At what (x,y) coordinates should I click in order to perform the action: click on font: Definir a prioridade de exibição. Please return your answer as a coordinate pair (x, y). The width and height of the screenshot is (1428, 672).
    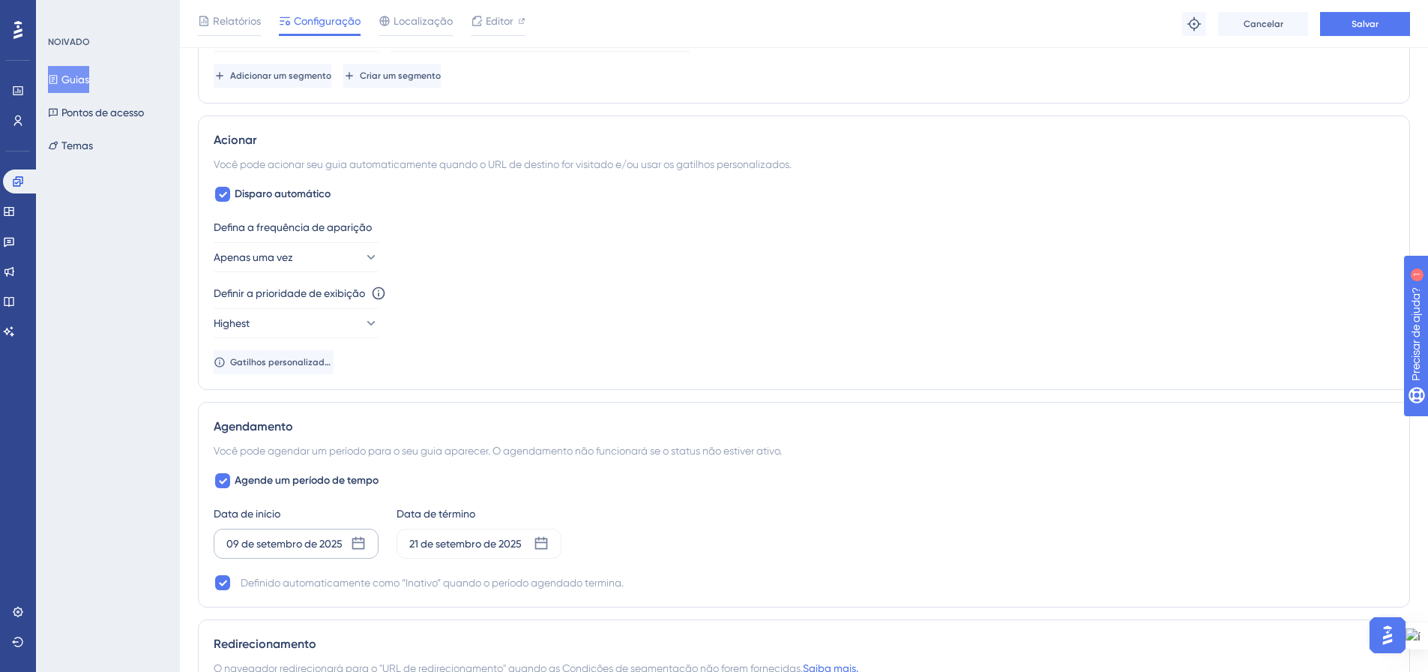
    Looking at the image, I should click on (289, 293).